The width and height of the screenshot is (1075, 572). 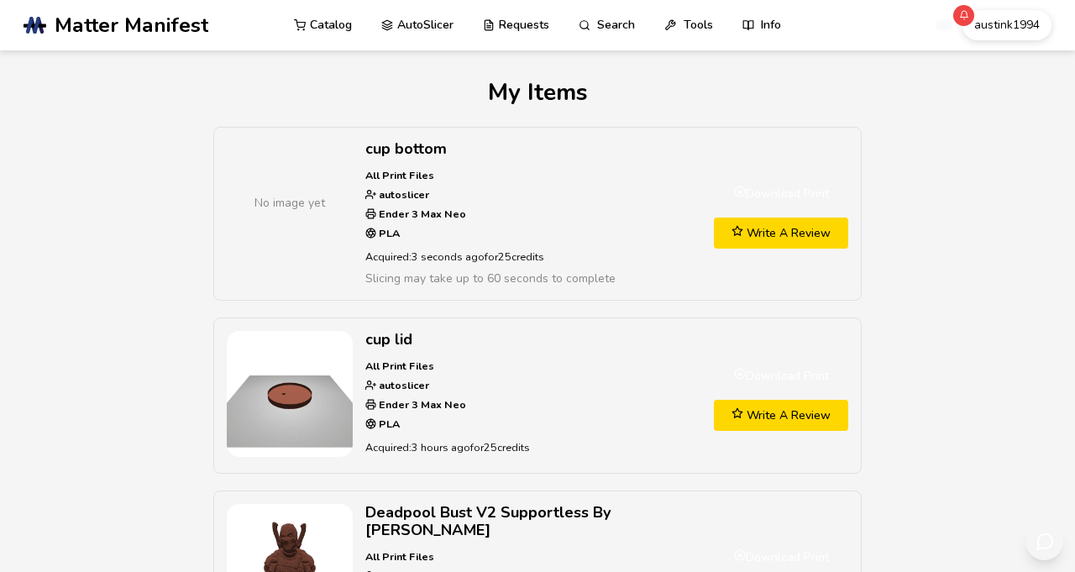 What do you see at coordinates (290, 202) in the screenshot?
I see `span: No image yet` at bounding box center [290, 202].